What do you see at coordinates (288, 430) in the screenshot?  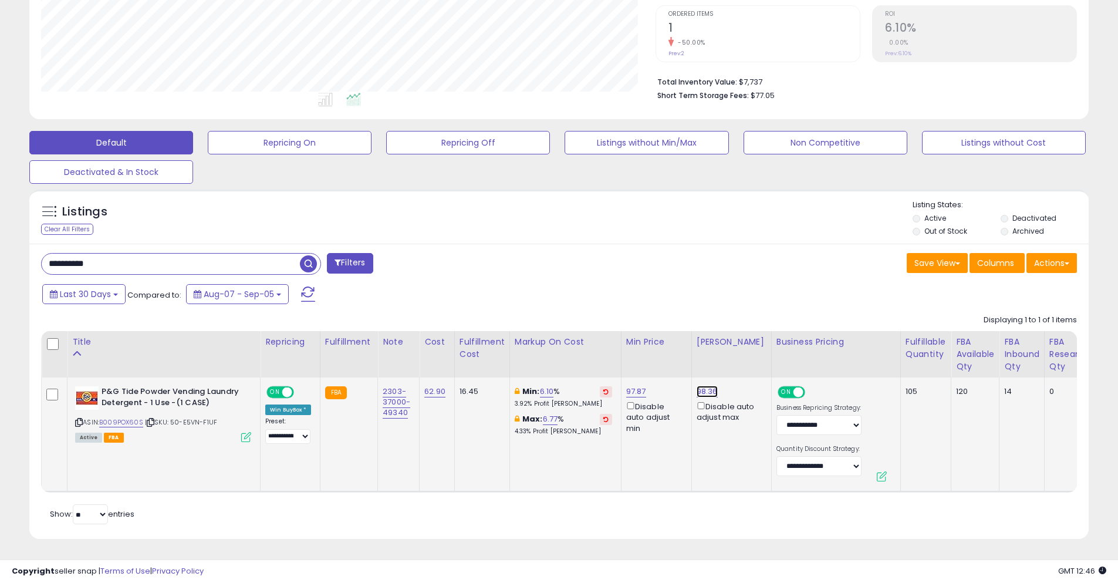 I see `div: Preset:` at bounding box center [288, 430].